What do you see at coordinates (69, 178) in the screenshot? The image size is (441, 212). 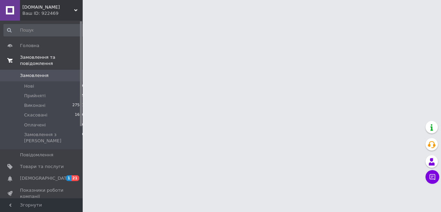 I see `span: 1` at bounding box center [69, 178].